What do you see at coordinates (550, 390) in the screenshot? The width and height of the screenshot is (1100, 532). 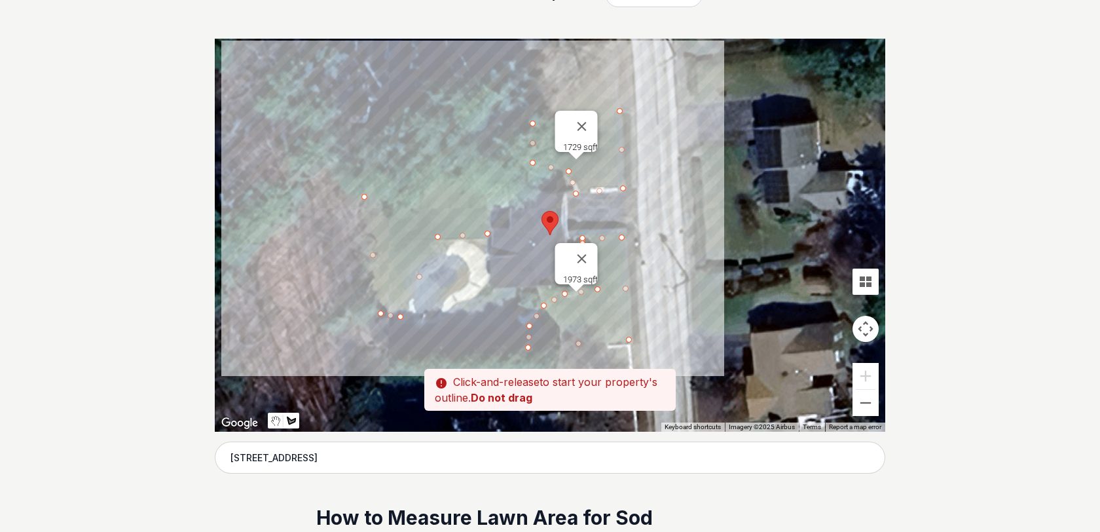 I see `p: to start your property's outline.` at bounding box center [550, 390].